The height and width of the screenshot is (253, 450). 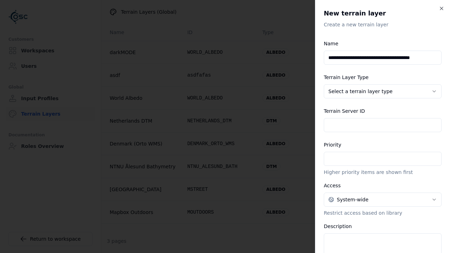 I want to click on p: Restrict access based on library, so click(x=382, y=213).